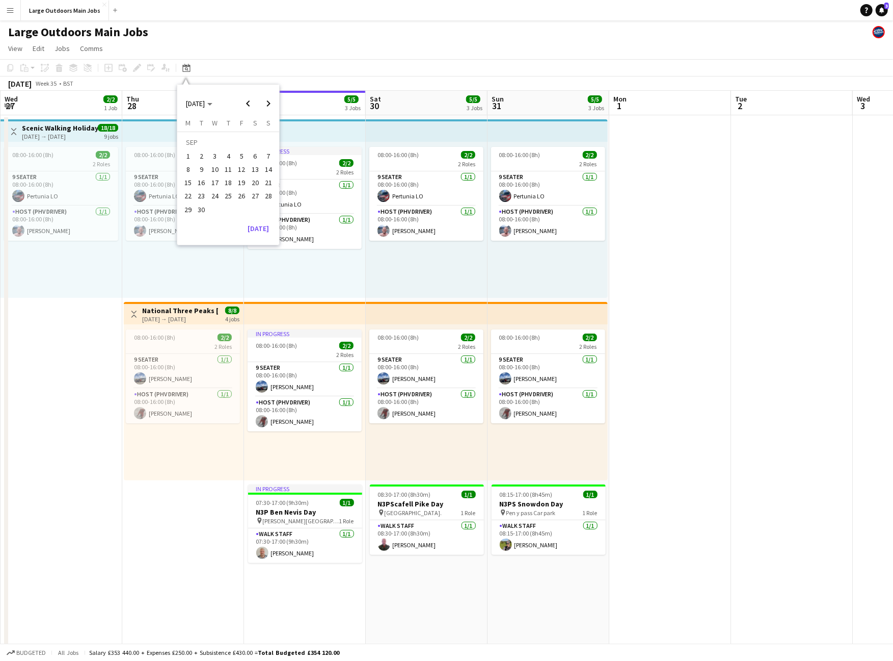 This screenshot has width=893, height=661. What do you see at coordinates (108, 127) in the screenshot?
I see `span: 18/18` at bounding box center [108, 127].